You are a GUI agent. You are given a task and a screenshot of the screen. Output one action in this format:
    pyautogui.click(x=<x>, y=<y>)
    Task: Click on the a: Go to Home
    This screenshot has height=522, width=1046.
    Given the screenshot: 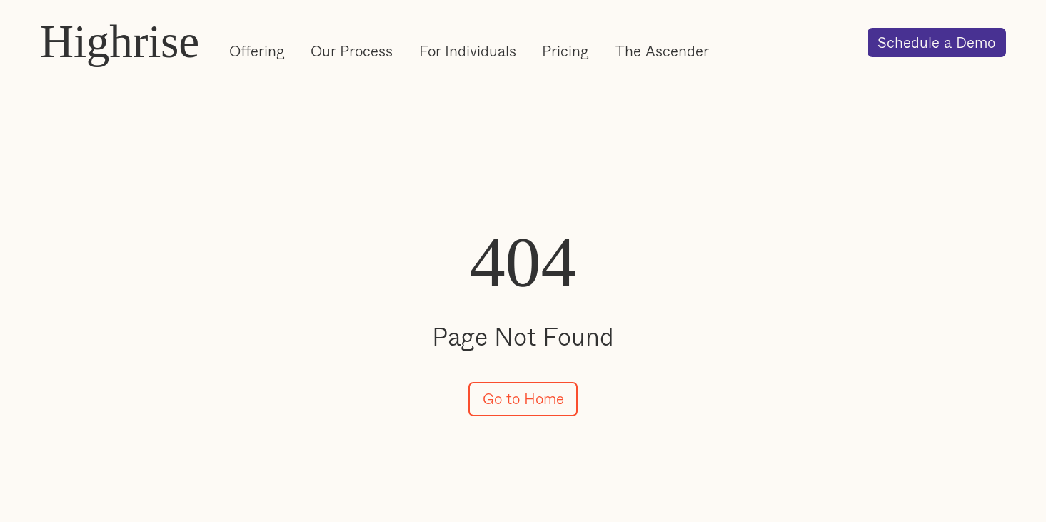 What is the action you would take?
    pyautogui.click(x=523, y=399)
    